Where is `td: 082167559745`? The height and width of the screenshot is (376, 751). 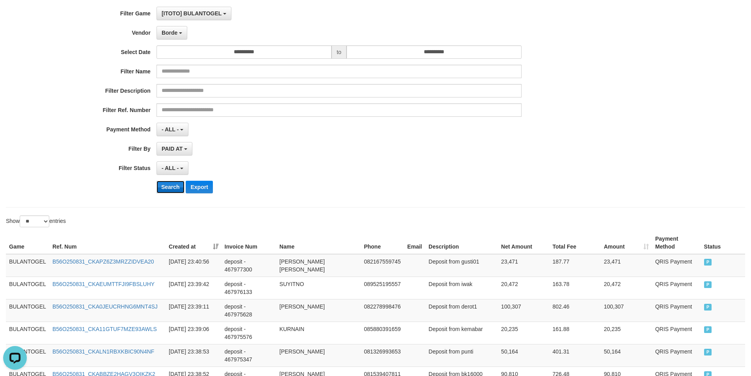
td: 082167559745 is located at coordinates (383, 265).